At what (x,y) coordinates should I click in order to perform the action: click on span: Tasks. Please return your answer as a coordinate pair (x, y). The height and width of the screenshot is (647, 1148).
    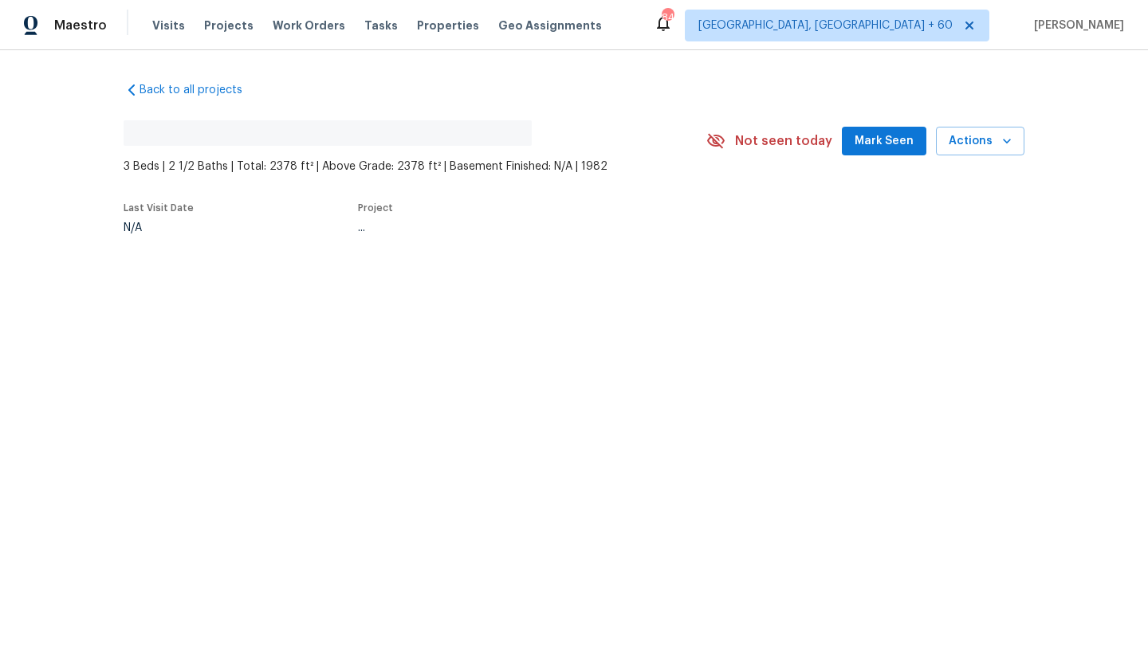
    Looking at the image, I should click on (381, 26).